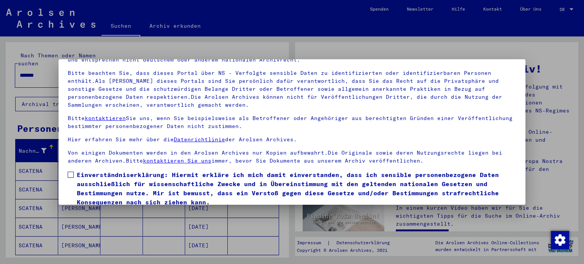 Image resolution: width=584 pixels, height=264 pixels. Describe the element at coordinates (177, 161) in the screenshot. I see `a: kontaktieren Sie uns` at that location.